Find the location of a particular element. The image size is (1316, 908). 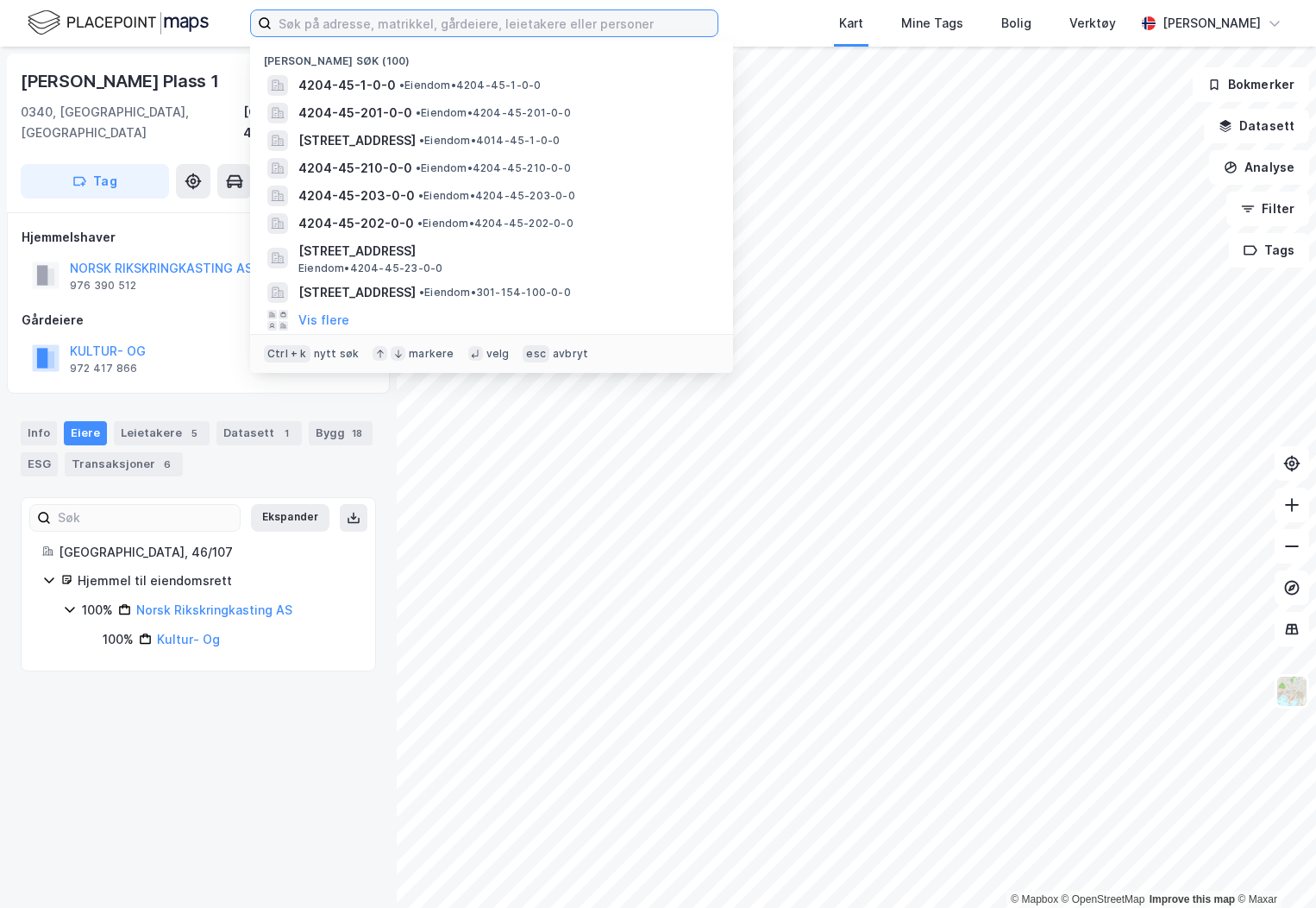

span: 4204-45-203-0-0 is located at coordinates (356, 196).